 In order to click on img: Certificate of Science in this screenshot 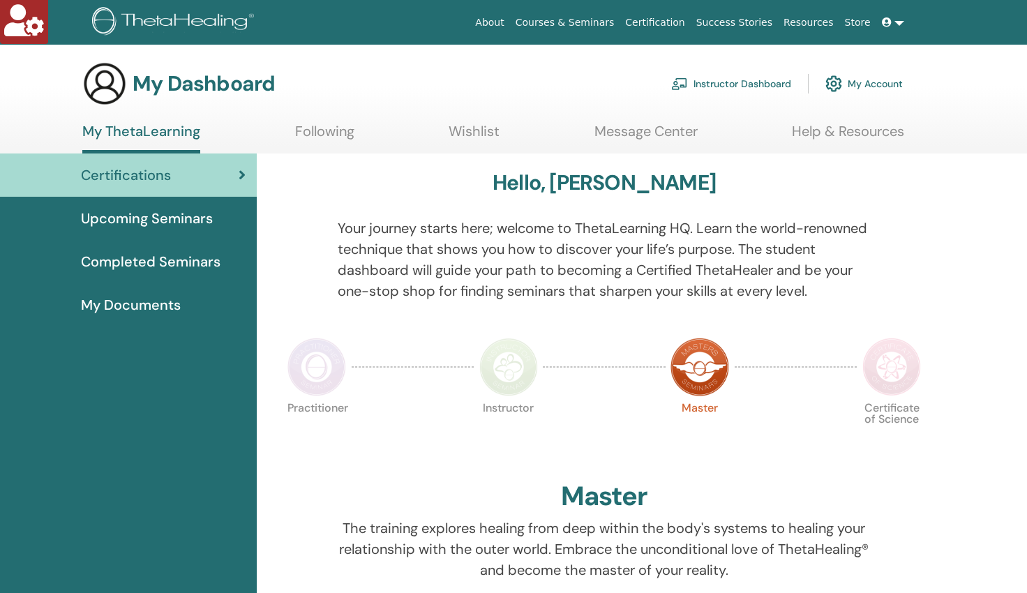, I will do `click(892, 367)`.